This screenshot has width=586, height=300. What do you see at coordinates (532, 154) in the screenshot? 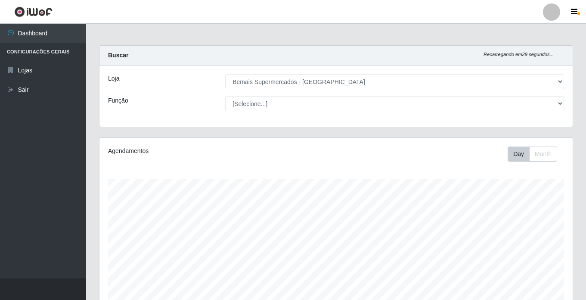
I see `div: First group` at bounding box center [532, 154].